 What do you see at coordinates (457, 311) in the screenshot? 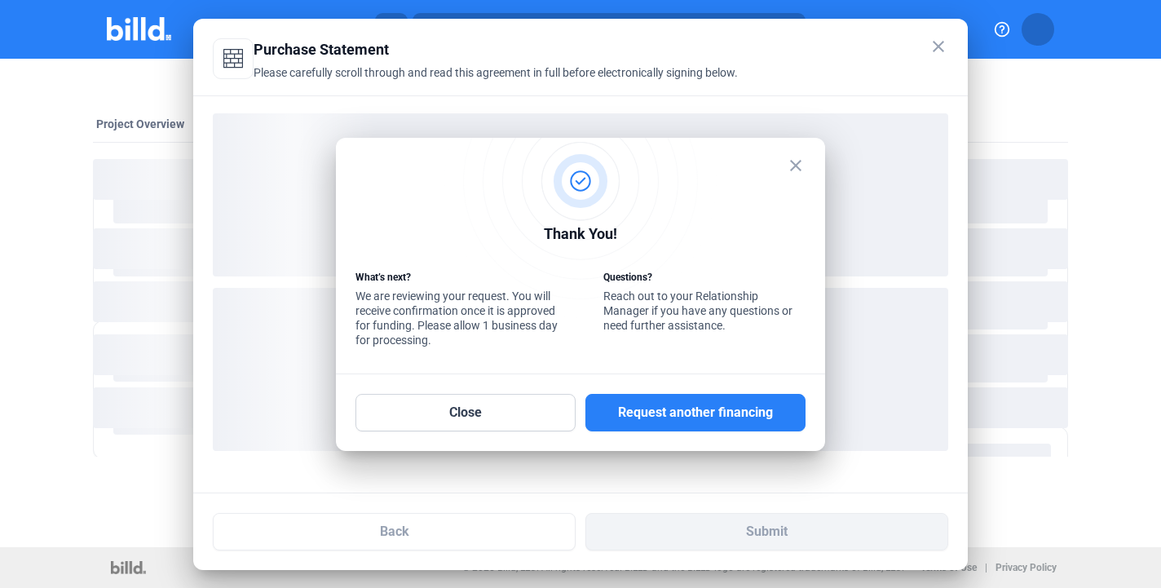
I see `div: We are reviewing your request. You will receive confirmation once it is approved for funding. Ple...` at bounding box center [457, 311].